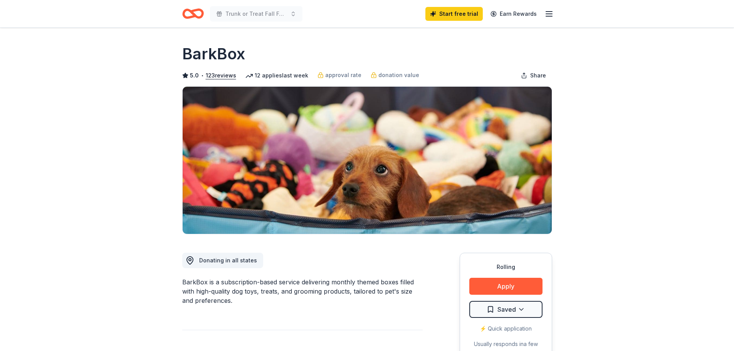 This screenshot has width=734, height=351. I want to click on a: approval rate, so click(340, 75).